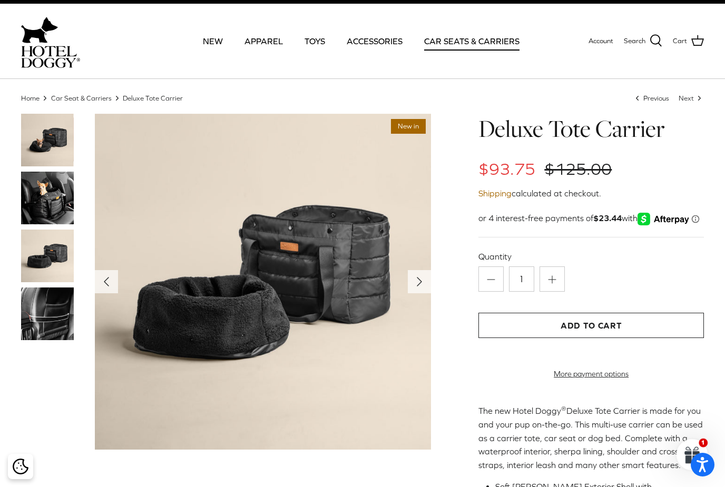 Image resolution: width=725 pixels, height=487 pixels. Describe the element at coordinates (30, 97) in the screenshot. I see `a: Home` at that location.